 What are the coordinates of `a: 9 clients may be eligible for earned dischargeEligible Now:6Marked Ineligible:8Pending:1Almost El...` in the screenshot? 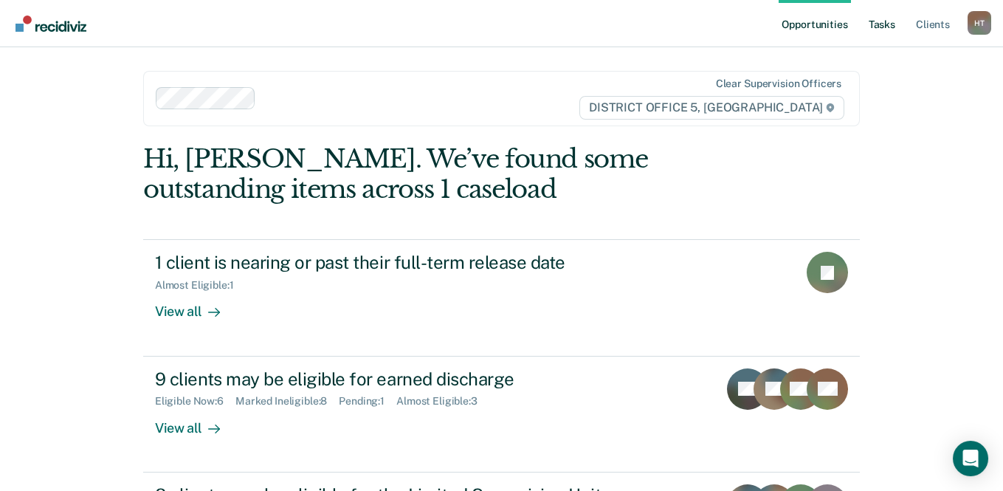 It's located at (501, 414).